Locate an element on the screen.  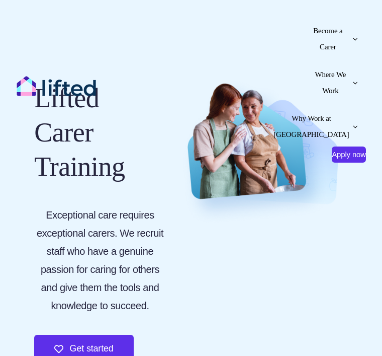
span: Get started is located at coordinates (92, 348).